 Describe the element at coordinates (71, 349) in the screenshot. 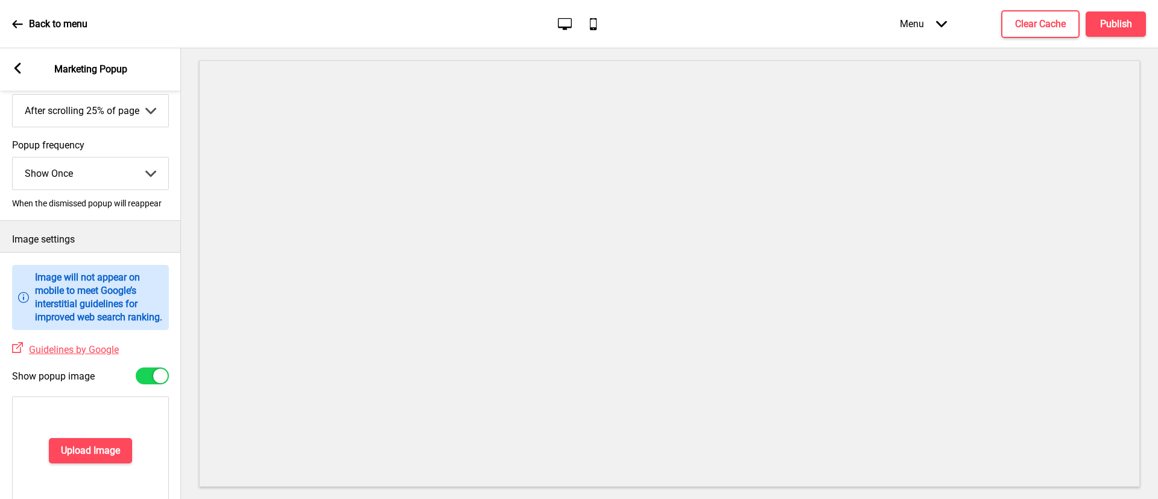

I see `a: Guidelines by Google` at that location.